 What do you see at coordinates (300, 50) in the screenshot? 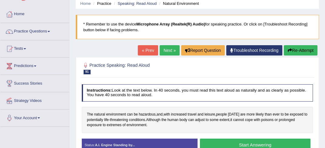
I see `button: Re-Attempt` at bounding box center [300, 50].